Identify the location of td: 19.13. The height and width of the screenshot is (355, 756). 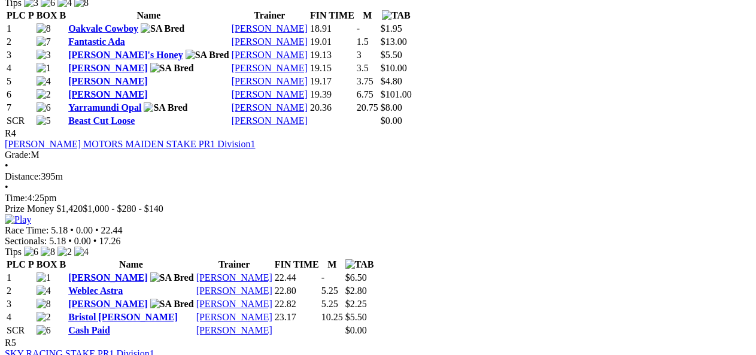
(332, 55).